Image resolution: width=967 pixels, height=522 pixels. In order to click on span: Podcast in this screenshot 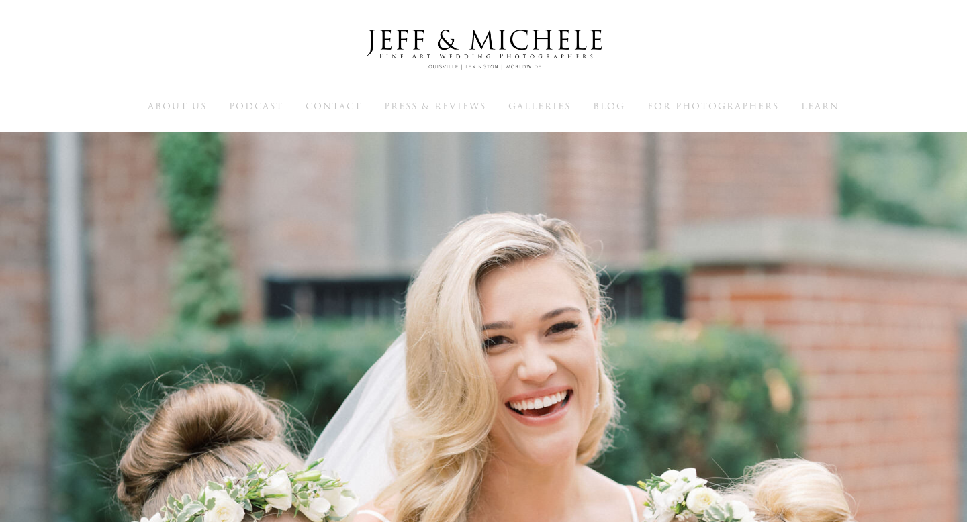, I will do `click(256, 106)`.